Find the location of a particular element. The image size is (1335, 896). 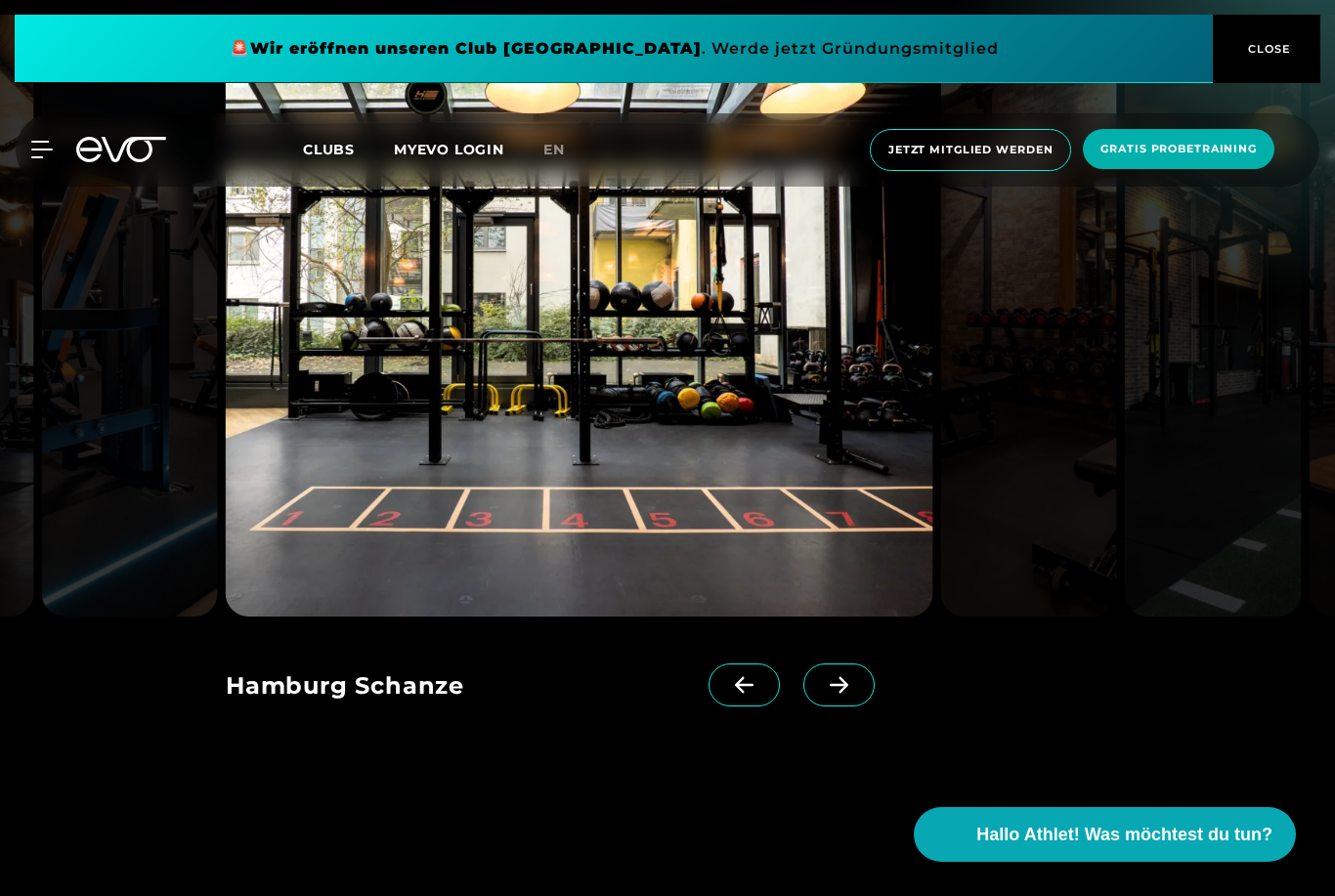

a: MYEVO LOGIN is located at coordinates (449, 150).